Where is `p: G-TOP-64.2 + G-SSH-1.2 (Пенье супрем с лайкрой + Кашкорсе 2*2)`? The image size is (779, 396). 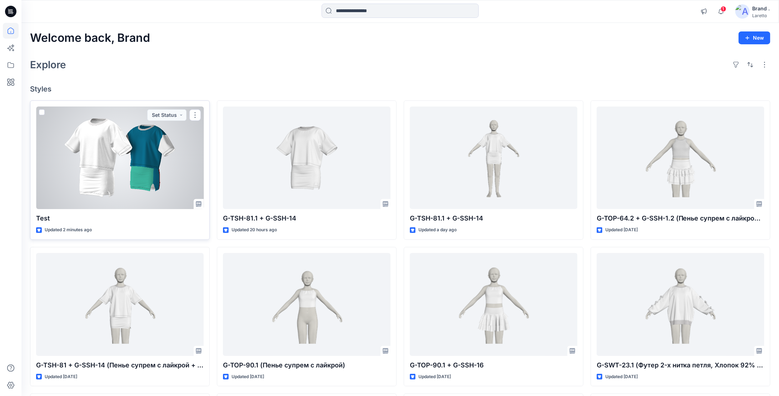
p: G-TOP-64.2 + G-SSH-1.2 (Пенье супрем с лайкрой + Кашкорсе 2*2) is located at coordinates (681, 218).